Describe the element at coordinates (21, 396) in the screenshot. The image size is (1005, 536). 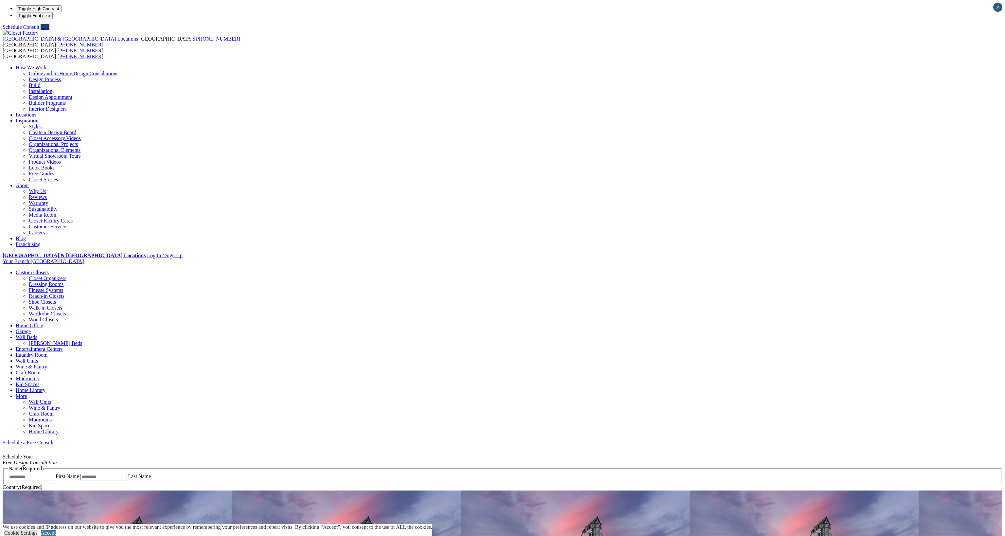
I see `a: More menu text will display only on big screen` at that location.